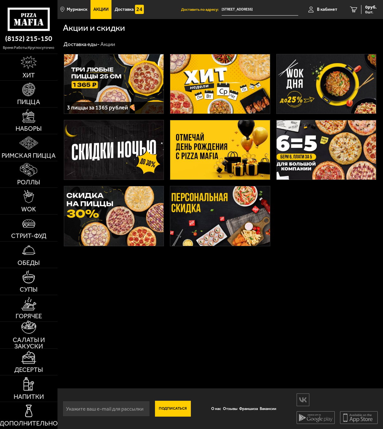 This screenshot has height=429, width=383. Describe the element at coordinates (268, 409) in the screenshot. I see `a: Вакансии` at that location.